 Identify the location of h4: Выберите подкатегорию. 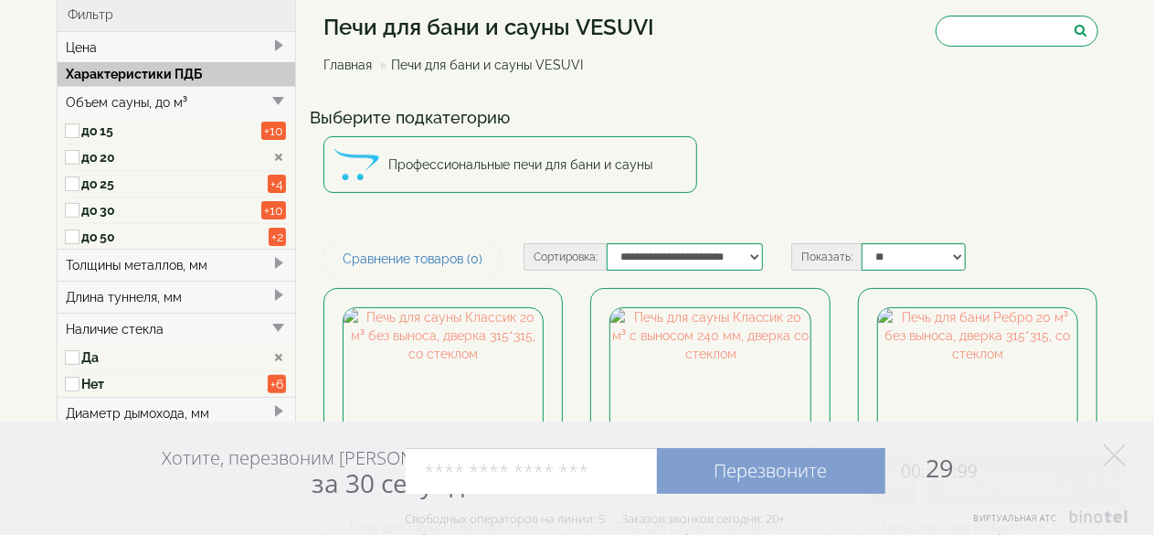
(711, 118).